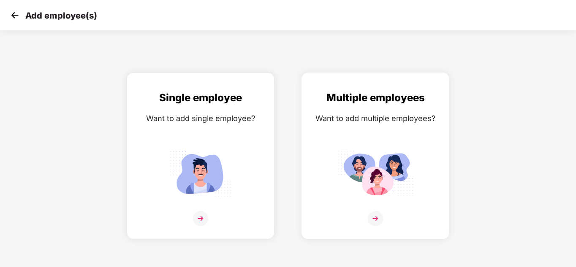 This screenshot has height=267, width=576. I want to click on img: svg+xml;base64,PHN2ZyB4bWxucz0iaHR0cDovL3d3dy53My5vcmcvMjAwMC9zdmciIGlkPSJNdWx0aXBsZV9lbXBsb3llZS..., so click(376, 174).